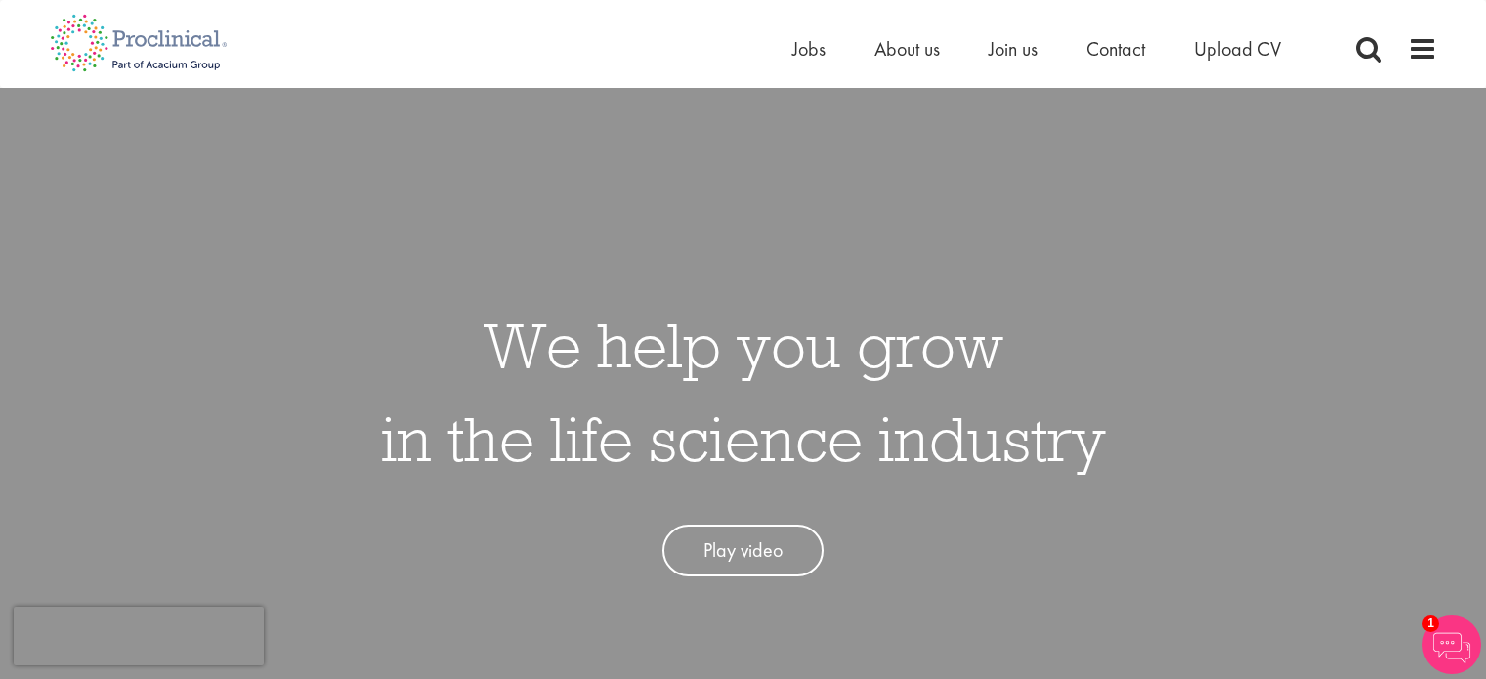 This screenshot has width=1486, height=679. I want to click on a: About us, so click(907, 49).